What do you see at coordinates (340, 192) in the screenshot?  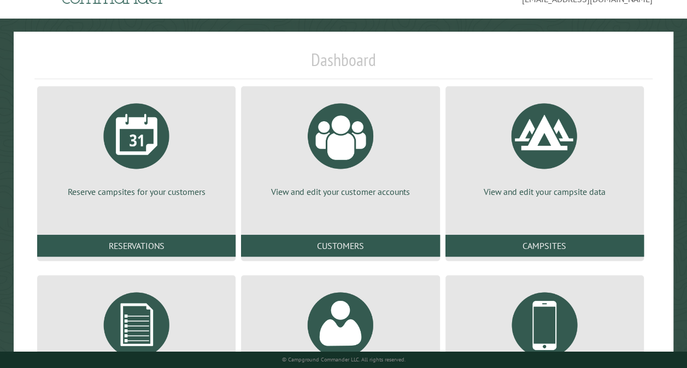 I see `p: View and edit your customer accounts` at bounding box center [340, 192].